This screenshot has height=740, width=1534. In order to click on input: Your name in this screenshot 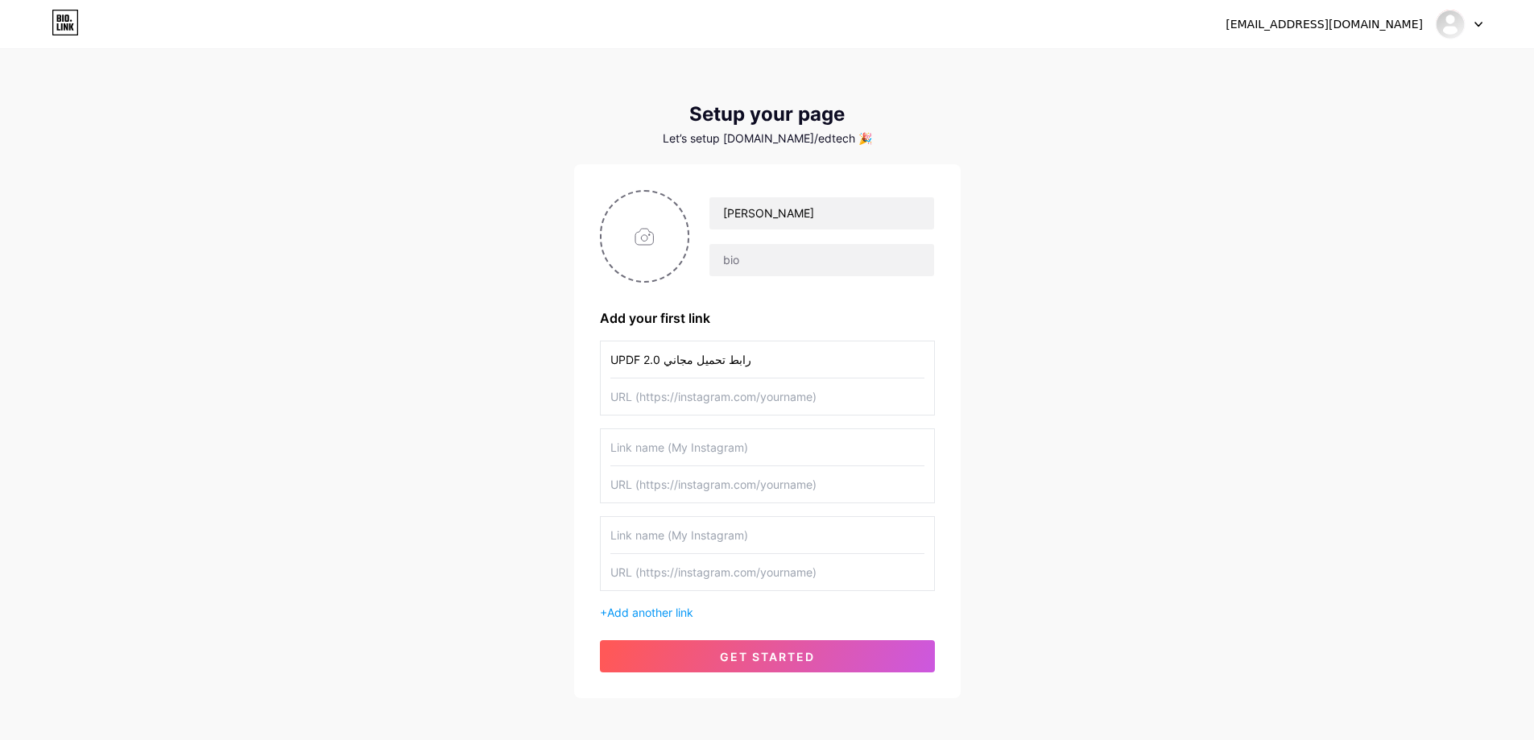, I will do `click(821, 213)`.